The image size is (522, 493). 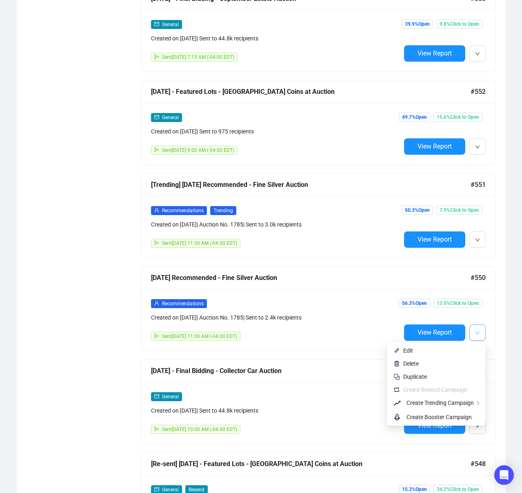 What do you see at coordinates (223, 210) in the screenshot?
I see `span: Trending` at bounding box center [223, 210].